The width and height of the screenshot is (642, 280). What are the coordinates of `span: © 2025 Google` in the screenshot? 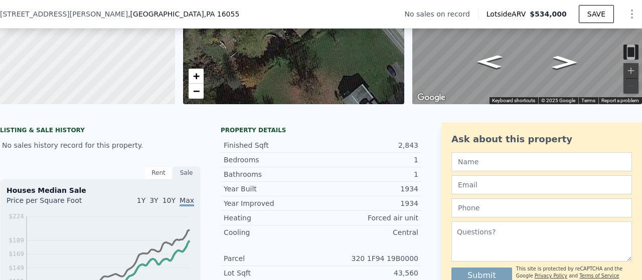 It's located at (558, 100).